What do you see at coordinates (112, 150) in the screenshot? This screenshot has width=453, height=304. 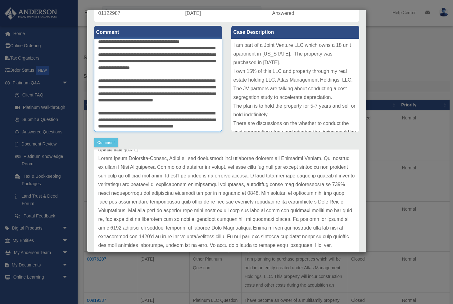 I see `b: Update date :` at bounding box center [112, 150].